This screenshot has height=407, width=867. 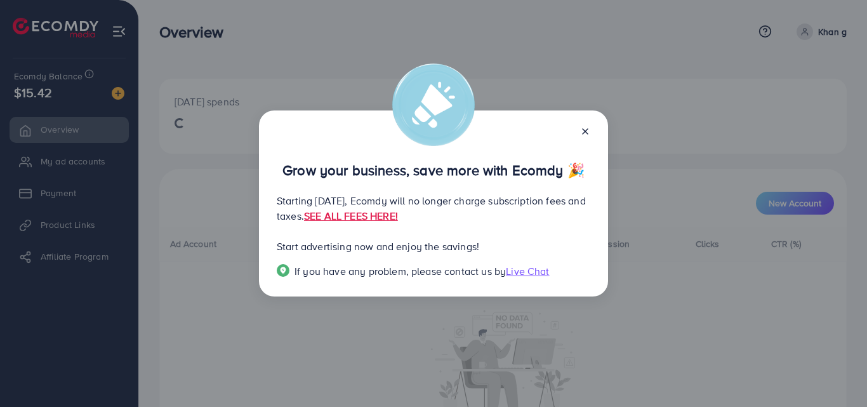 I want to click on p: Grow your business, save more with Ecomdy 🎉, so click(x=433, y=170).